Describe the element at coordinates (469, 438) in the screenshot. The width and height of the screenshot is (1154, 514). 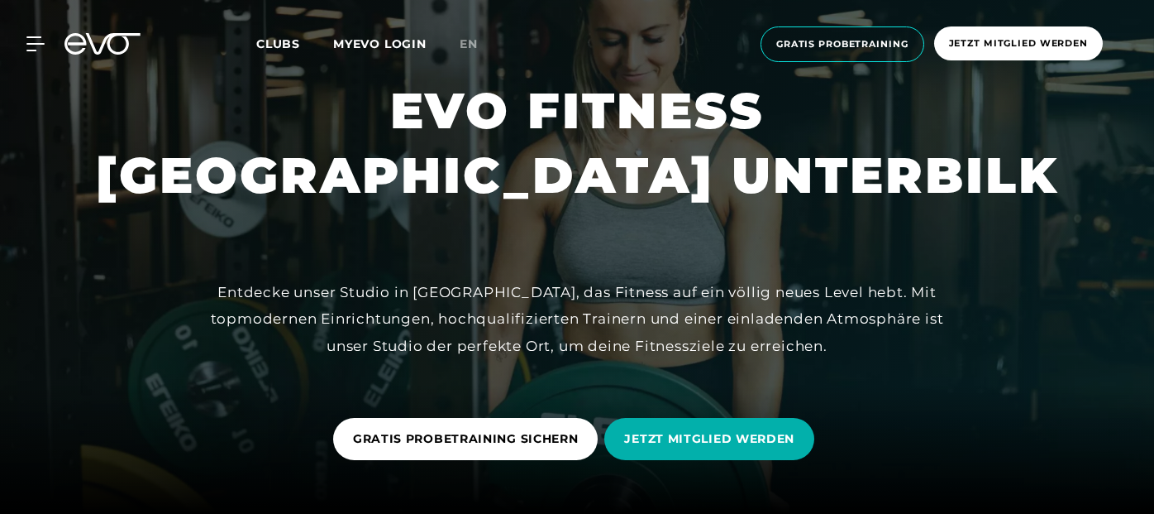
I see `a: GRATIS PROBETRAINING SICHERN` at that location.